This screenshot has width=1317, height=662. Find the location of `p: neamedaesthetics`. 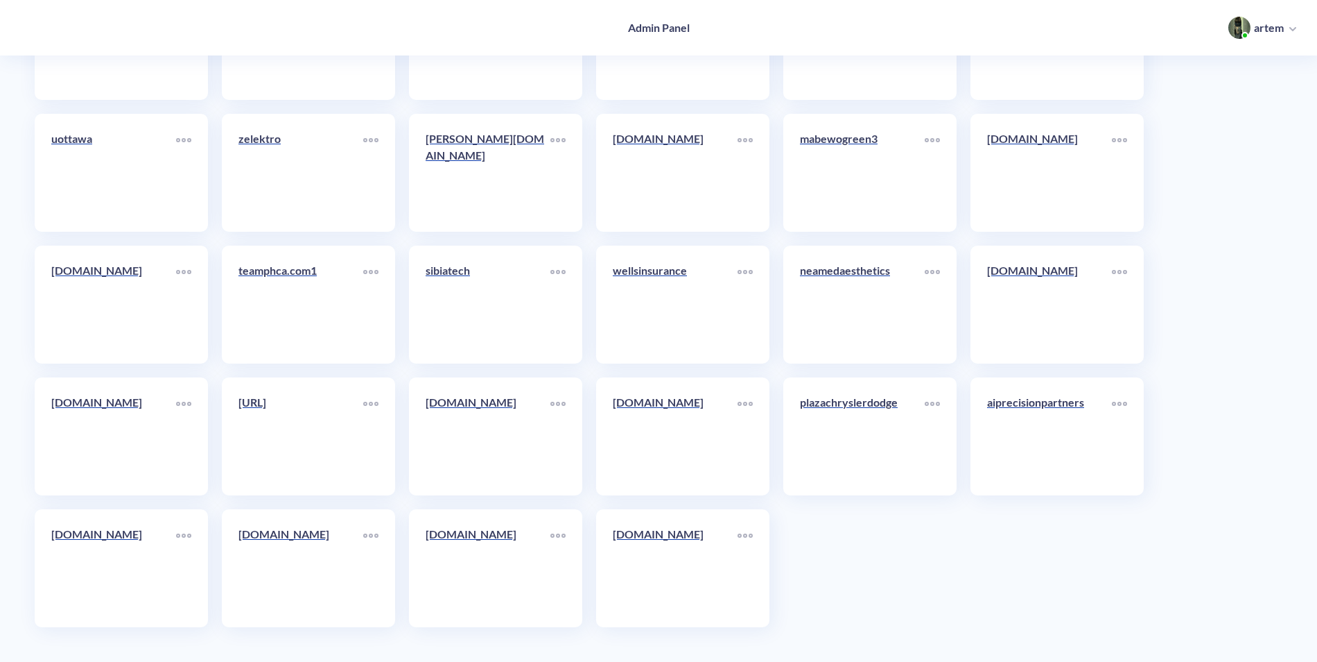

p: neamedaesthetics is located at coordinates (863, 270).